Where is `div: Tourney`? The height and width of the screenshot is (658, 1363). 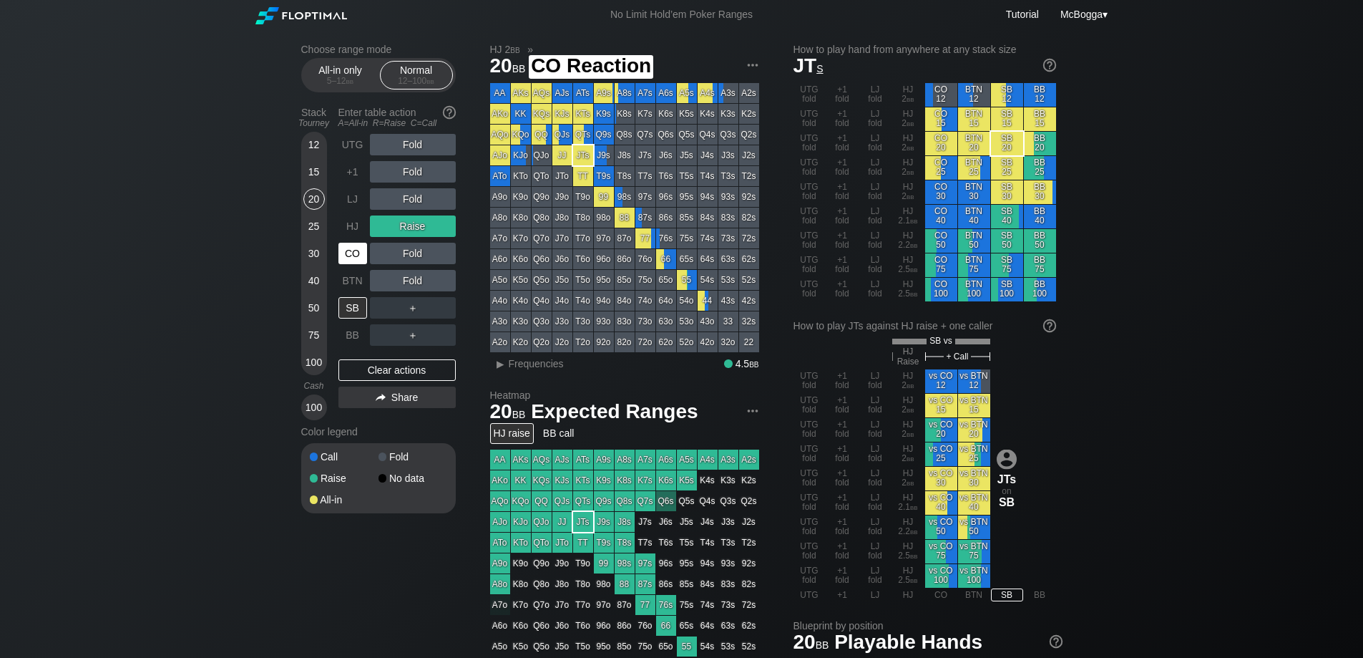
div: Tourney is located at coordinates (314, 123).